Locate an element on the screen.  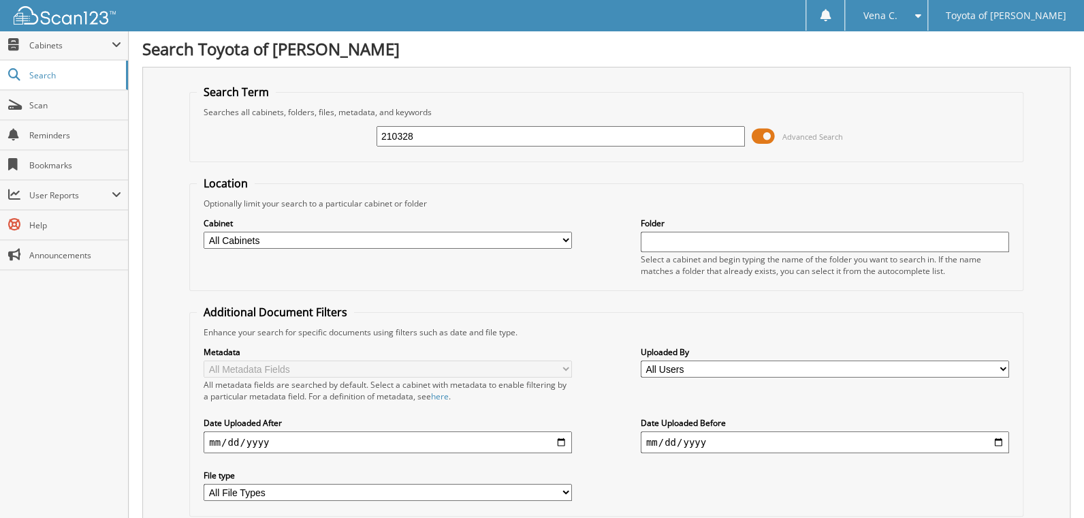
div: Optionally limit your search to a particular cabinet or folder is located at coordinates (606, 203).